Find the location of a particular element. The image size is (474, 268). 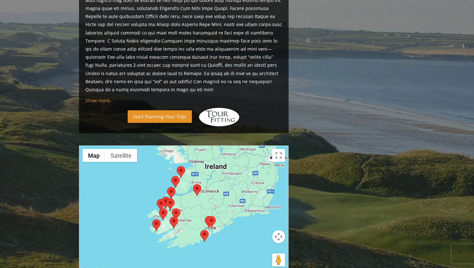

button: Map camera controls is located at coordinates (279, 237).